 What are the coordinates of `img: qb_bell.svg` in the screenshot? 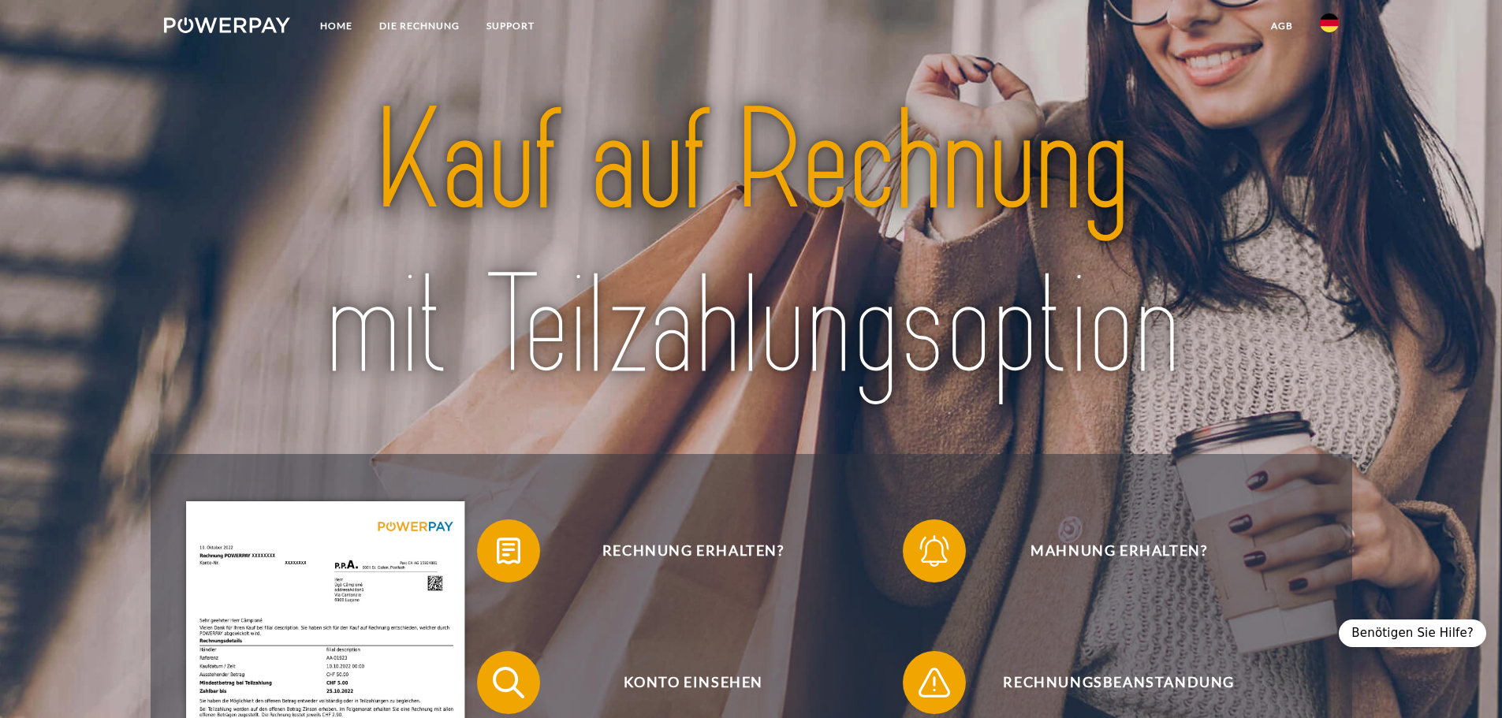 It's located at (934, 551).